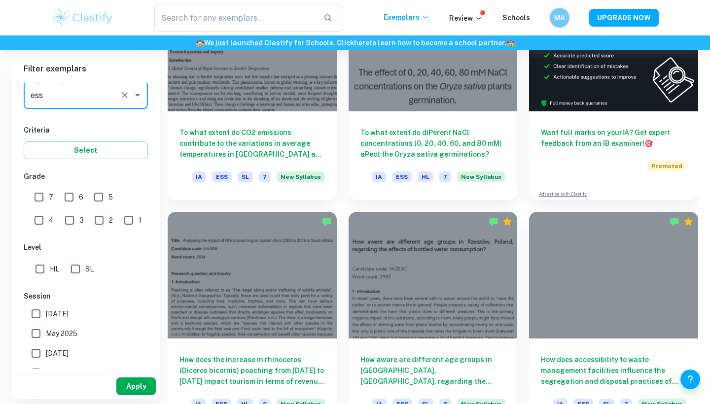 The width and height of the screenshot is (710, 404). What do you see at coordinates (361, 43) in the screenshot?
I see `a: here` at bounding box center [361, 43].